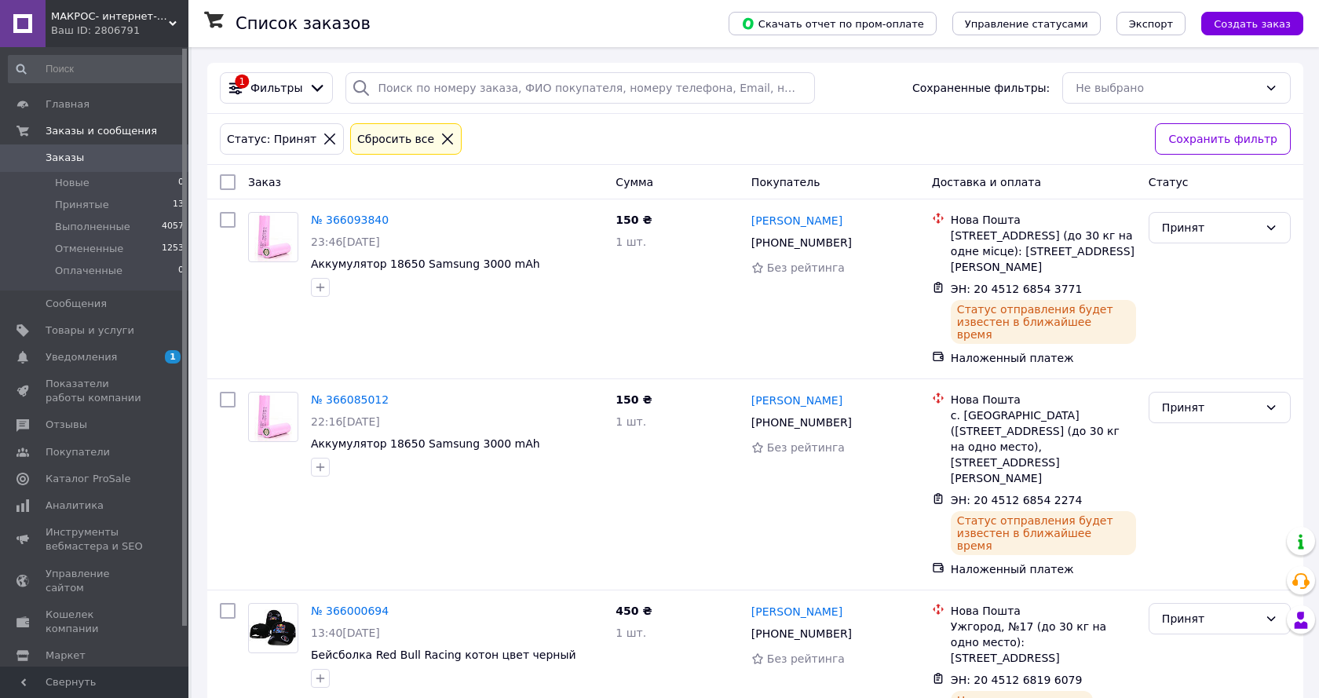  What do you see at coordinates (65, 656) in the screenshot?
I see `span: Маркет` at bounding box center [65, 656].